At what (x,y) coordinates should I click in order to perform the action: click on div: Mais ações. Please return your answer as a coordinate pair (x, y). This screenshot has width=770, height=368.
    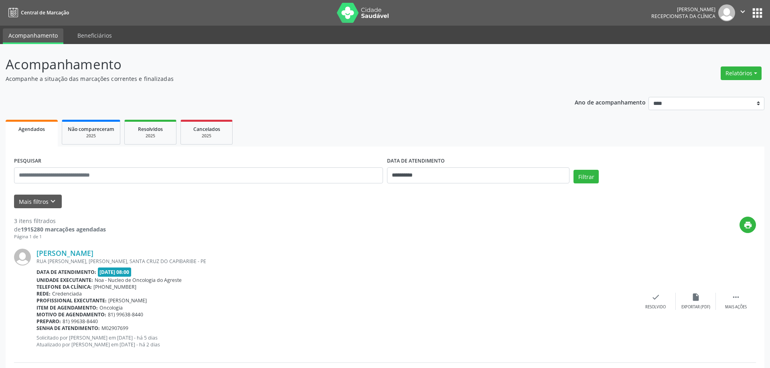
    Looking at the image, I should click on (736, 308).